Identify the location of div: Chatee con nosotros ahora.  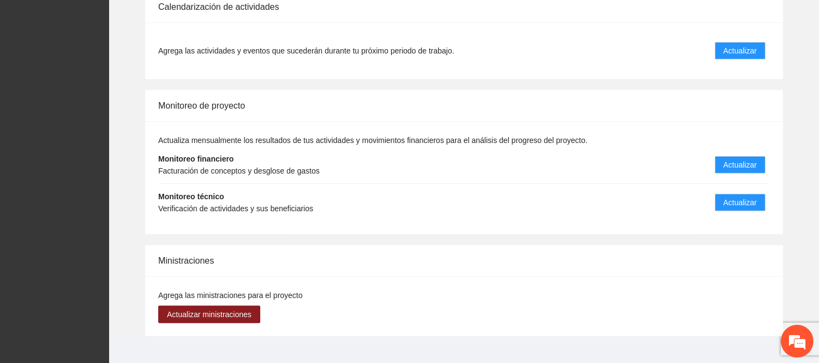
(120, 63).